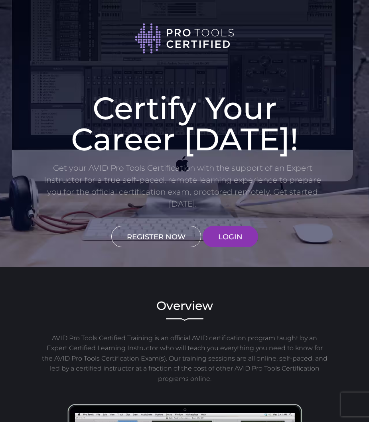  I want to click on img: Pro Tools Certified logo, so click(184, 38).